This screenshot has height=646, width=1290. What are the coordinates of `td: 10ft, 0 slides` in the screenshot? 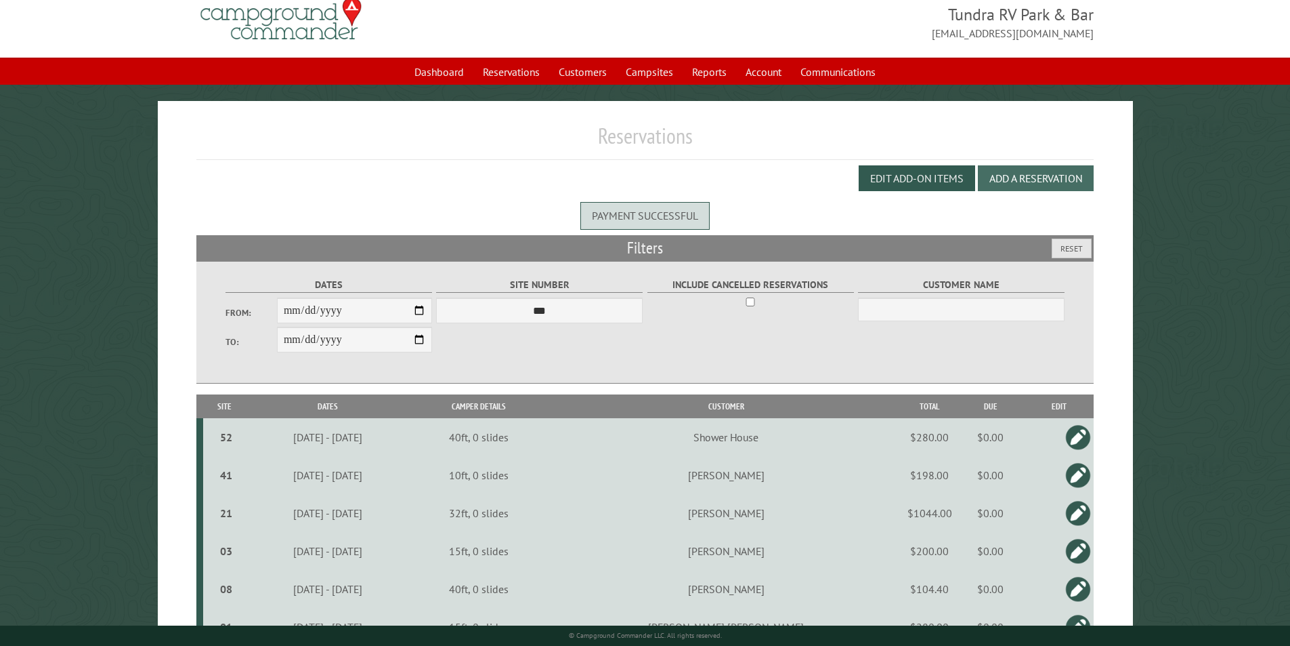 It's located at (479, 475).